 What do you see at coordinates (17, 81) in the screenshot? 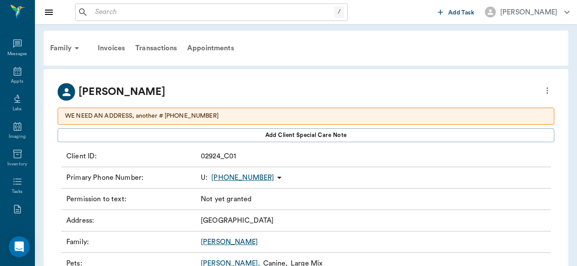
I see `div: Appts` at bounding box center [17, 81].